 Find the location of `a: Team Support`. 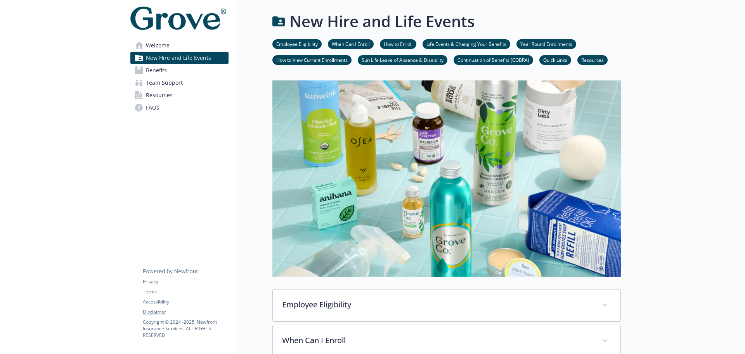

a: Team Support is located at coordinates (179, 83).